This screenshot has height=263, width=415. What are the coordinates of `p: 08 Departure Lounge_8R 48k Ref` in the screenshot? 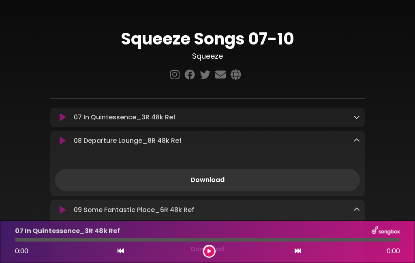 It's located at (128, 141).